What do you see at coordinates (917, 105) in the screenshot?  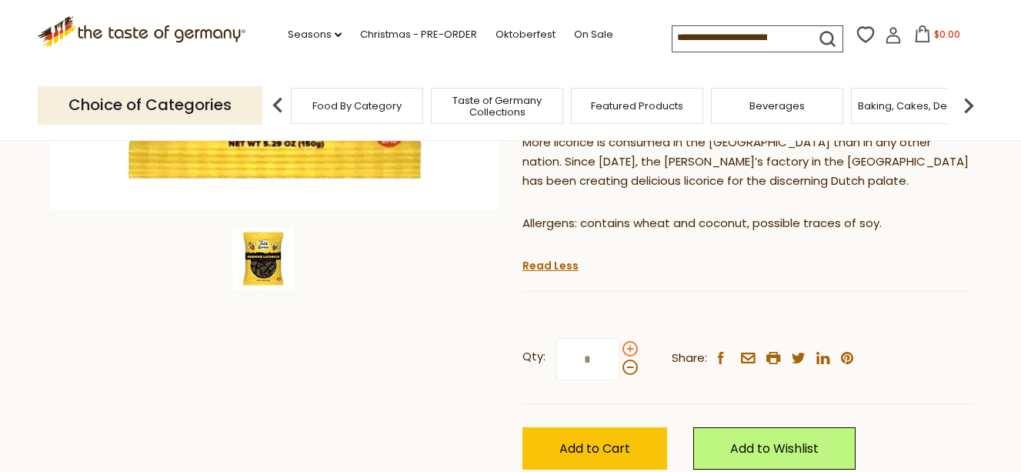 I see `a: Baking, Cakes, Desserts` at bounding box center [917, 105].